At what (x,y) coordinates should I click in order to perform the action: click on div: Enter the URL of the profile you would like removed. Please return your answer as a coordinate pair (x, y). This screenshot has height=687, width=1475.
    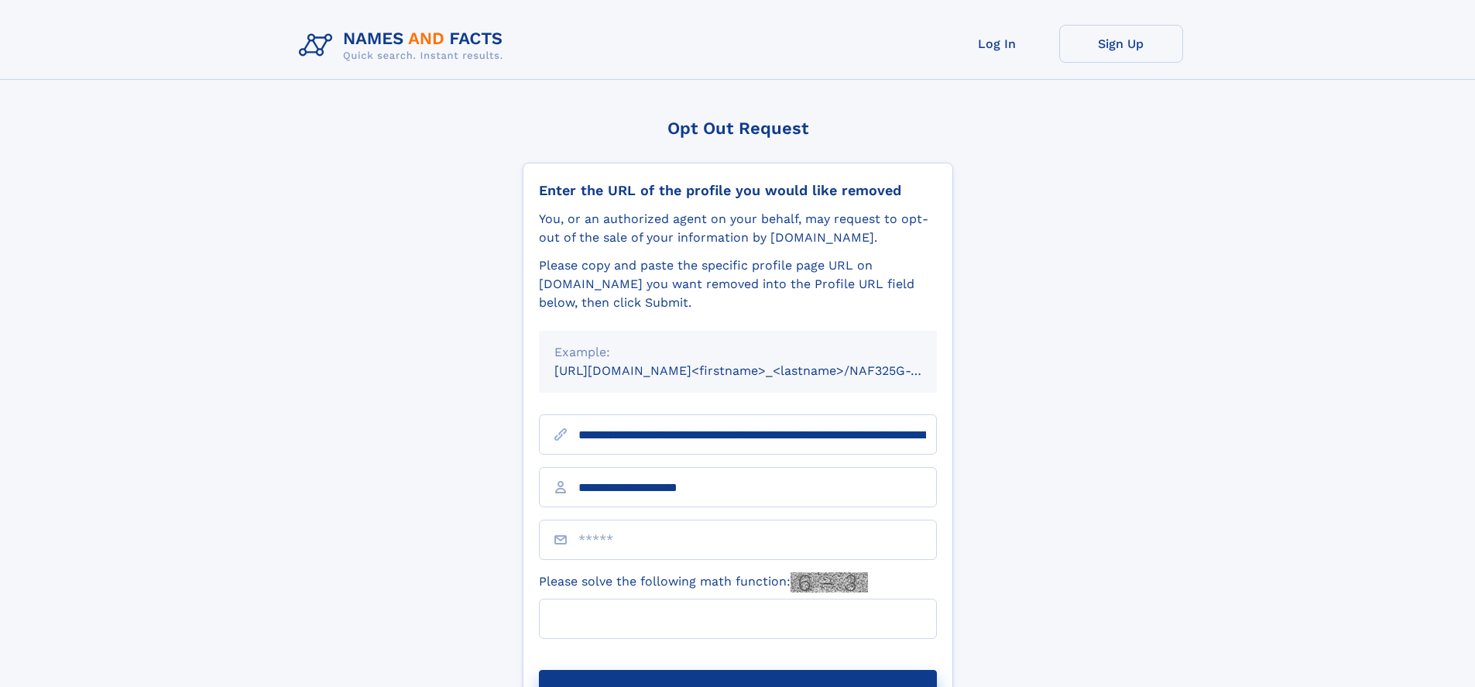
    Looking at the image, I should click on (738, 190).